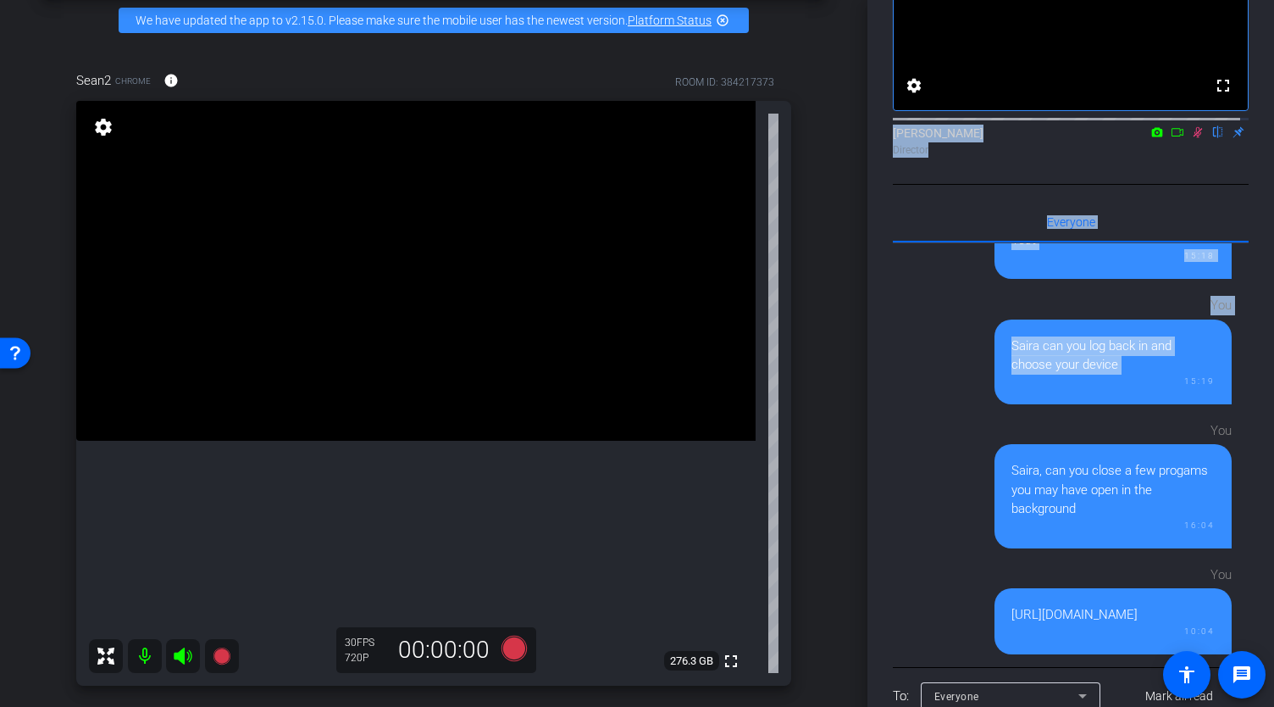 The height and width of the screenshot is (707, 1274). I want to click on div: To:, so click(901, 696).